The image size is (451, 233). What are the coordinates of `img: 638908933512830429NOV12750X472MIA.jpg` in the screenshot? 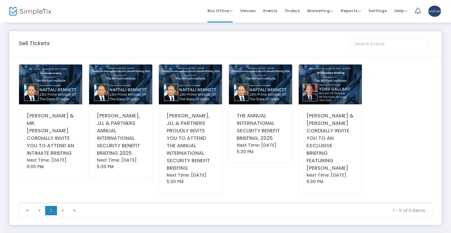 It's located at (330, 84).